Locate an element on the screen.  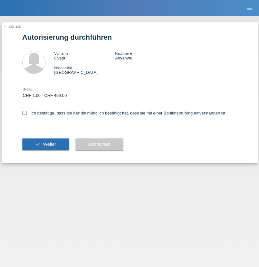
button: Abbrechen is located at coordinates (99, 144).